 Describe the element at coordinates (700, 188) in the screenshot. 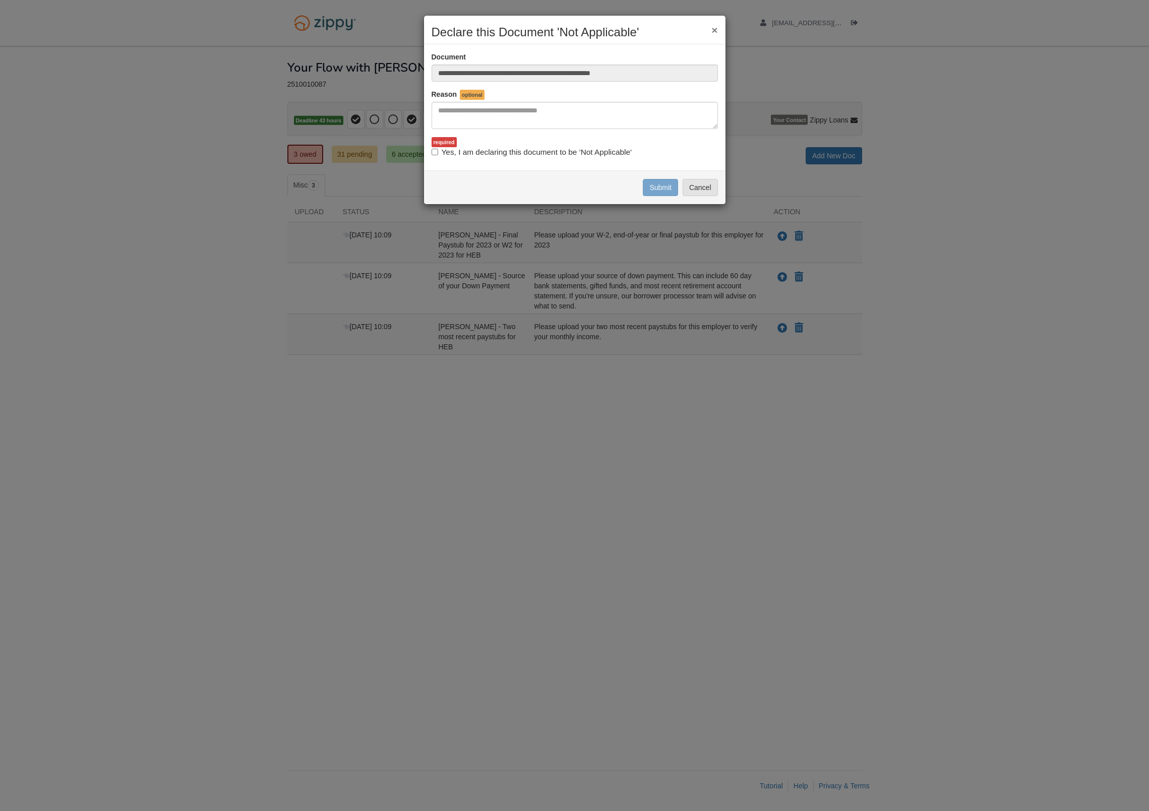

I see `button: Cancel` at that location.